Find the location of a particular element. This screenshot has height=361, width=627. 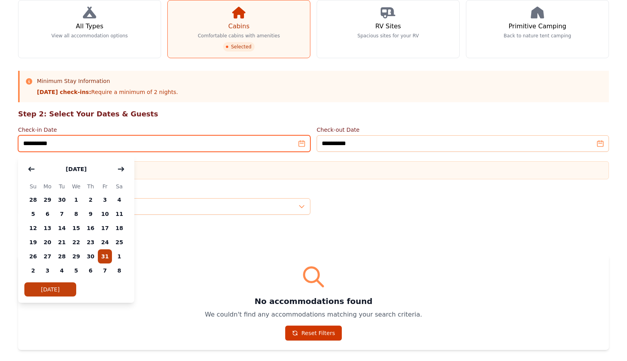

span: 17 is located at coordinates (105, 228).